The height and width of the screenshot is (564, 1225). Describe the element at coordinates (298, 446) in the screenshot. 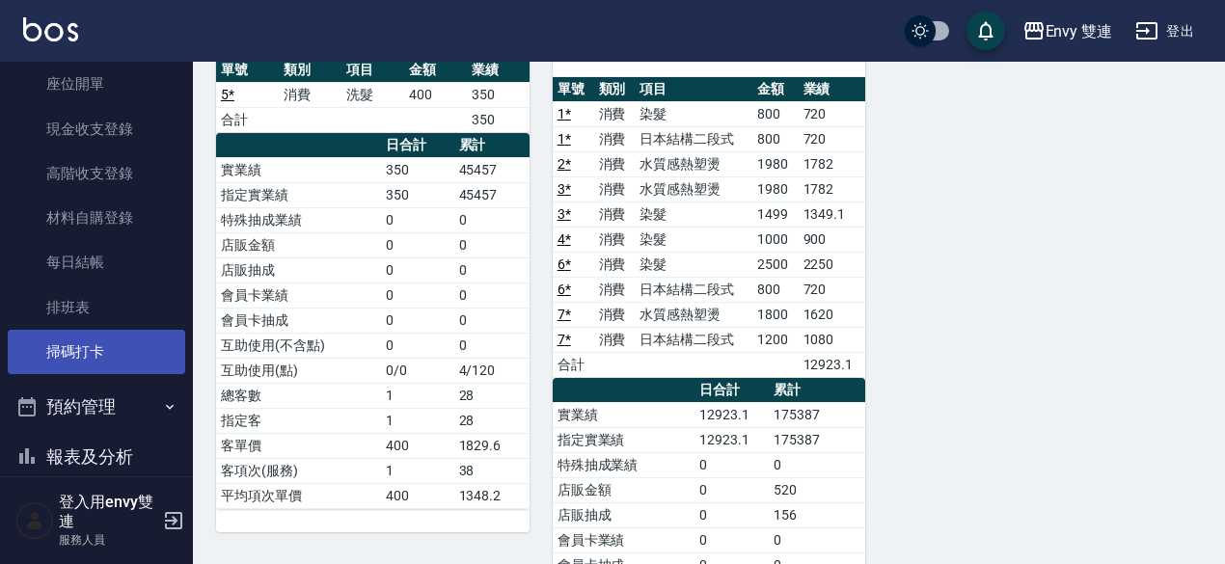

I see `td: 客單價` at that location.